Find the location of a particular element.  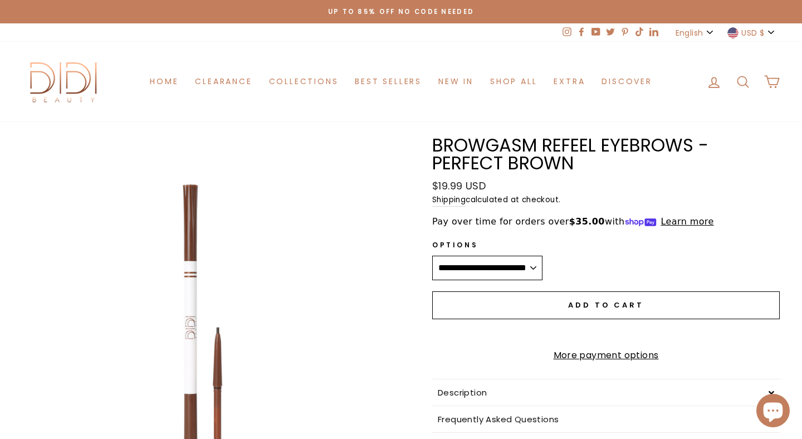

h1: Browgasm Refeel Eyebrows - Perfect Brown is located at coordinates (606, 154).